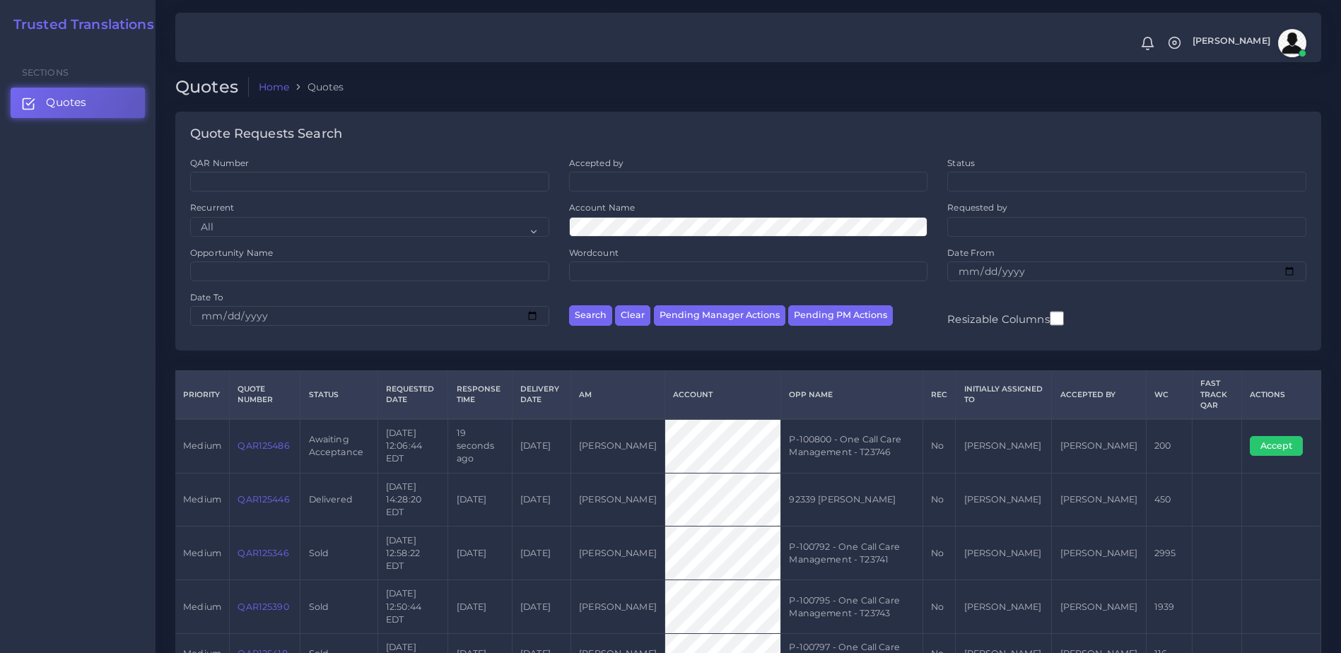  I want to click on label: Resizable Columns, so click(1005, 318).